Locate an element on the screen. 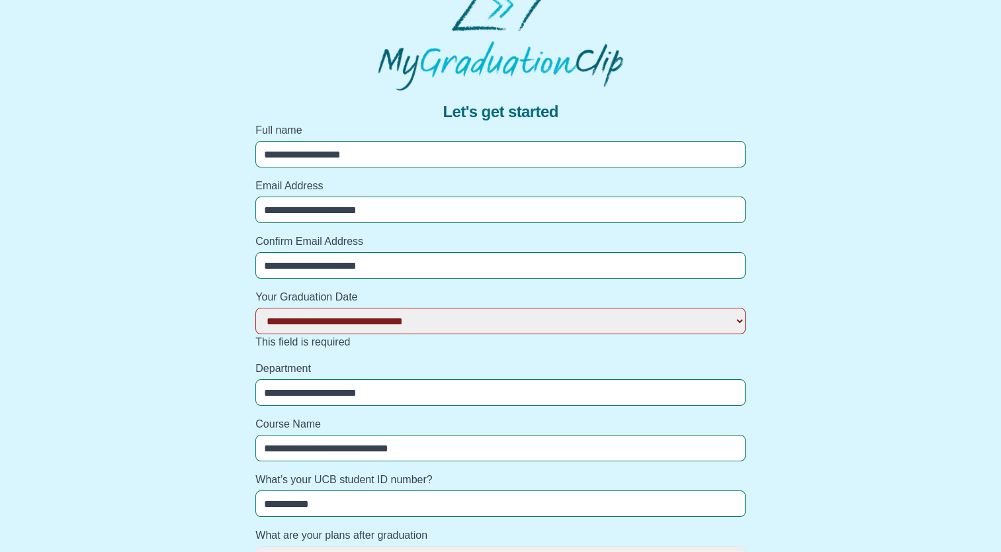 This screenshot has height=552, width=1001. label: Department is located at coordinates (500, 369).